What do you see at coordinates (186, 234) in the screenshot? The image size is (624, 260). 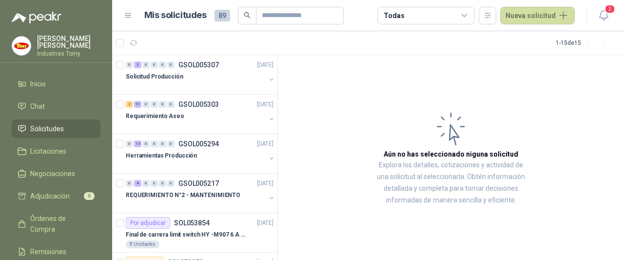 I see `p: Final de carrera limit switch HY -M907 6 A - 250 V a.c` at bounding box center [186, 234].